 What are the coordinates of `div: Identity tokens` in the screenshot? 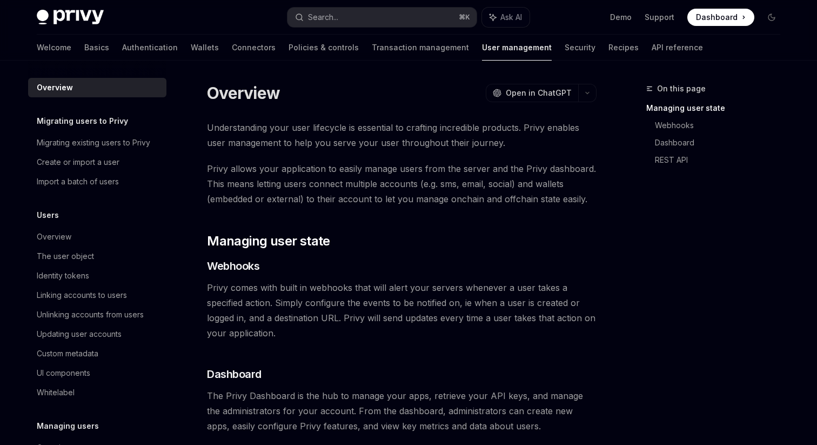 It's located at (63, 276).